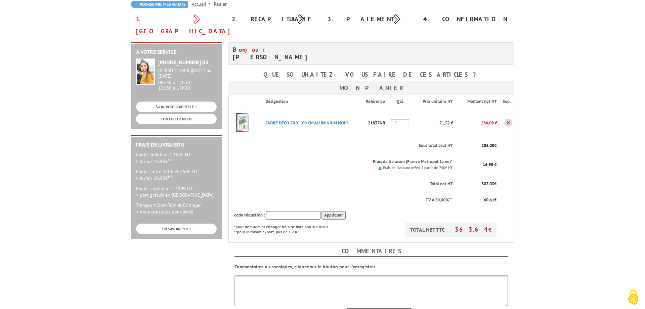  What do you see at coordinates (378, 101) in the screenshot?
I see `p: Référence` at bounding box center [378, 101].